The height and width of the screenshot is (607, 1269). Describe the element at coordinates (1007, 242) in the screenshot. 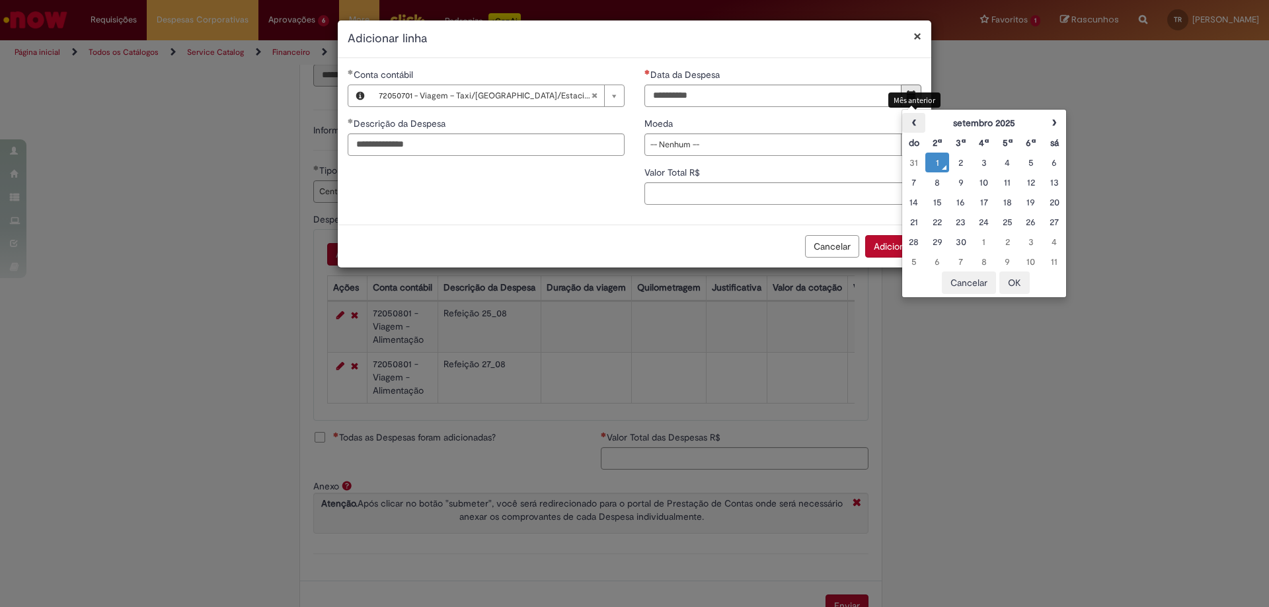

I see `div: 02 October 2025 Thursday` at that location.